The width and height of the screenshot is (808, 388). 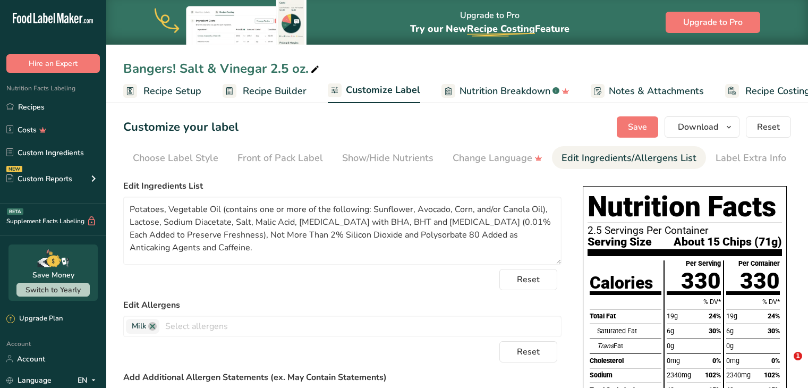 What do you see at coordinates (629, 346) in the screenshot?
I see `div: Fat` at bounding box center [629, 346].